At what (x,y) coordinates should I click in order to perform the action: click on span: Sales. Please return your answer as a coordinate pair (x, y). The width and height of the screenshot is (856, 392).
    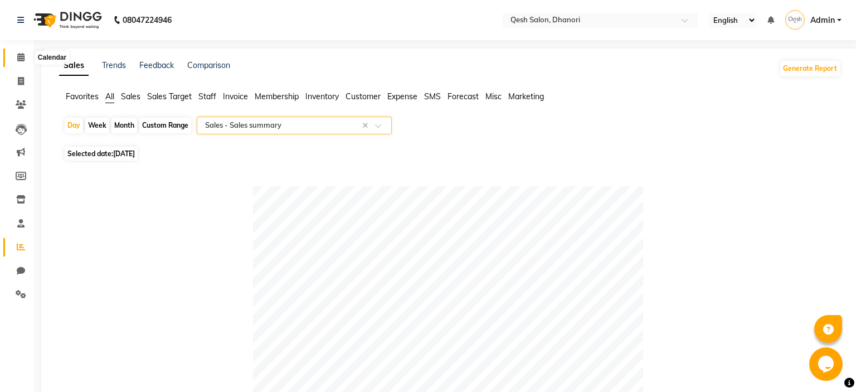
    Looking at the image, I should click on (130, 96).